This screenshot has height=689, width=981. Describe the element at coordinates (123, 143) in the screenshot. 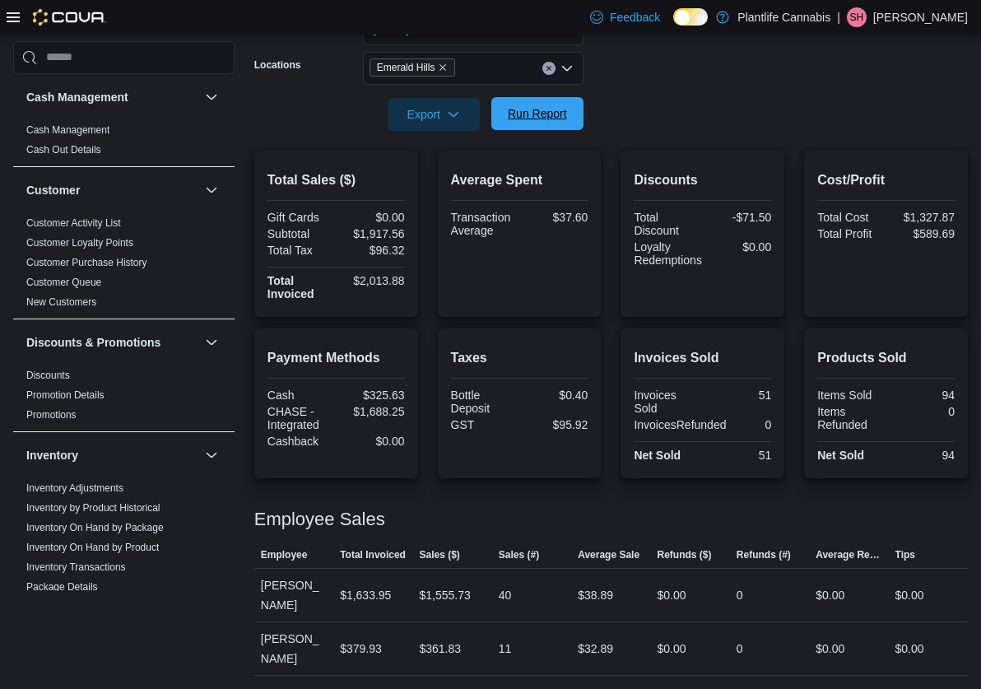

I see `div: Cash Management` at that location.